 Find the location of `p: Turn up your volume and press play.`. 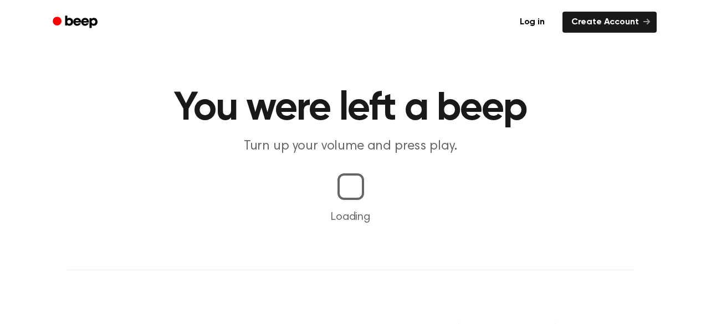

p: Turn up your volume and press play. is located at coordinates (351, 146).